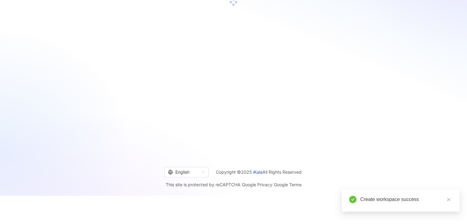 The width and height of the screenshot is (467, 224). I want to click on a: iKala, so click(258, 172).